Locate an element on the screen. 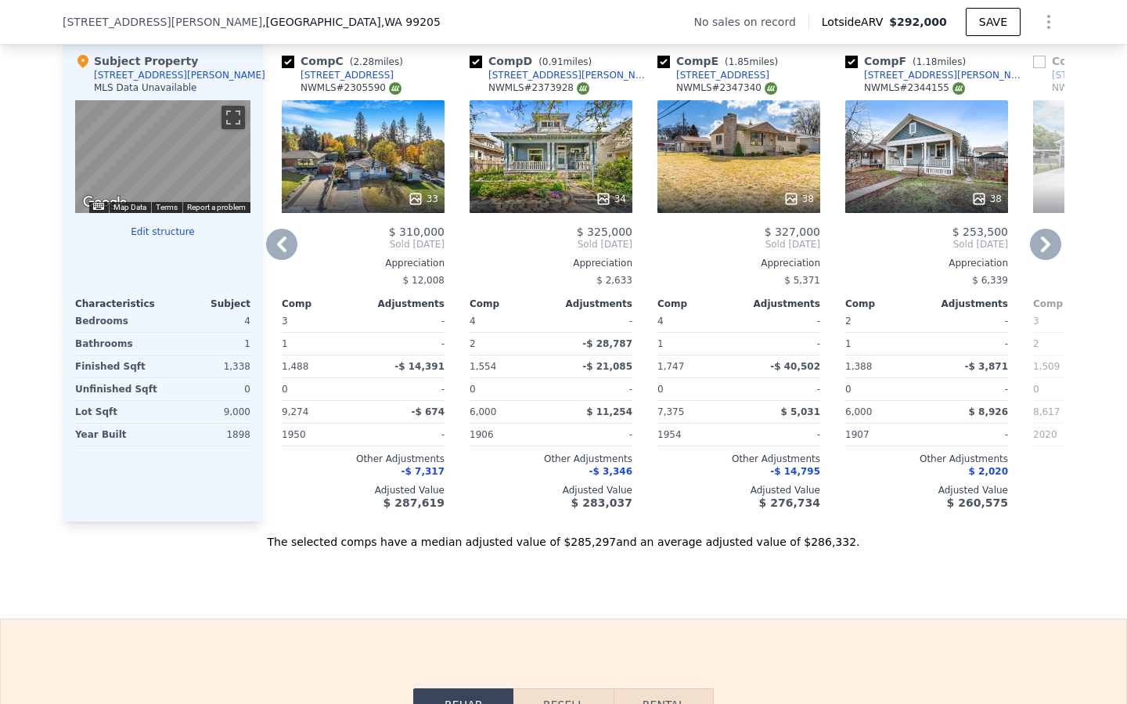 The image size is (1127, 704). span: $ 283,037 is located at coordinates (602, 502).